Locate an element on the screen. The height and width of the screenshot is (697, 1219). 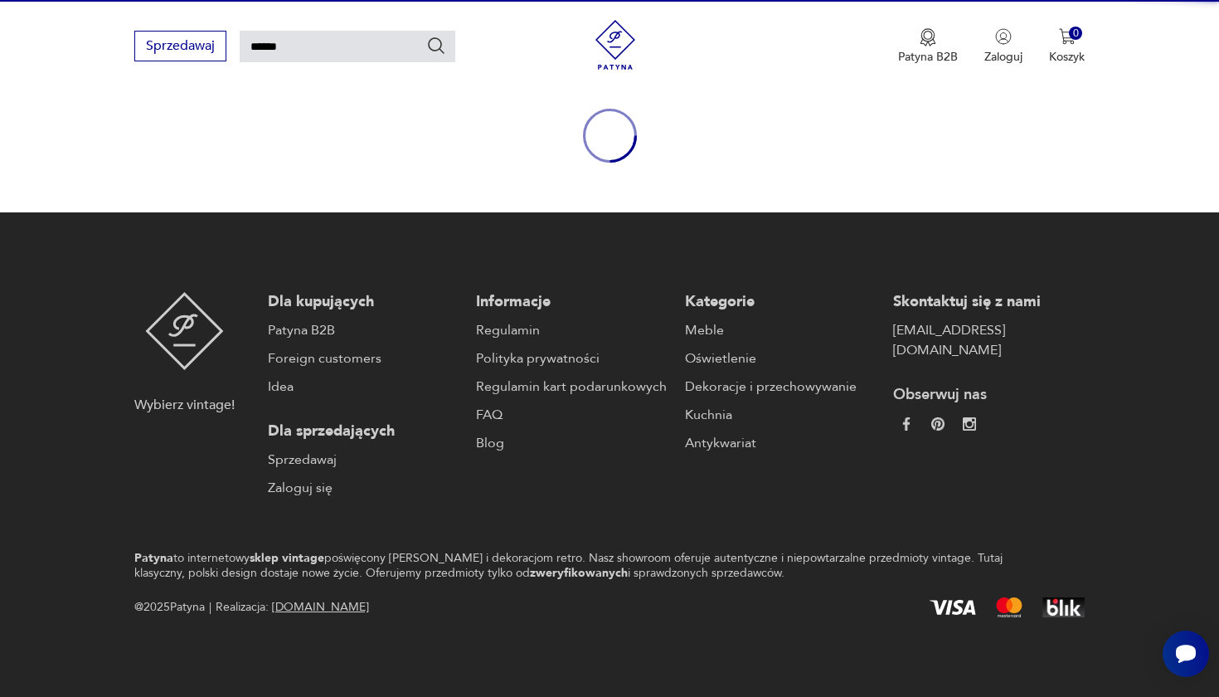
img: Ikonka użytkownika is located at coordinates (1004, 36).